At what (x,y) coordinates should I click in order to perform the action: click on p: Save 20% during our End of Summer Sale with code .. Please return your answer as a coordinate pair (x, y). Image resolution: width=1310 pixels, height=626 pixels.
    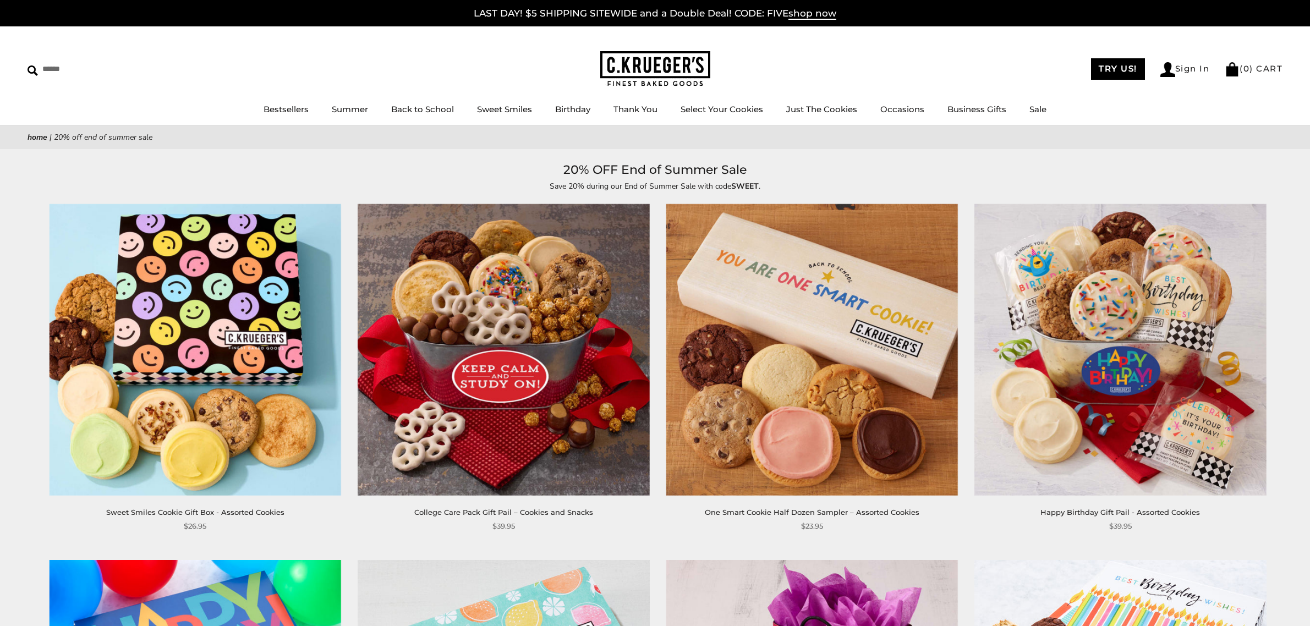
    Looking at the image, I should click on (655, 186).